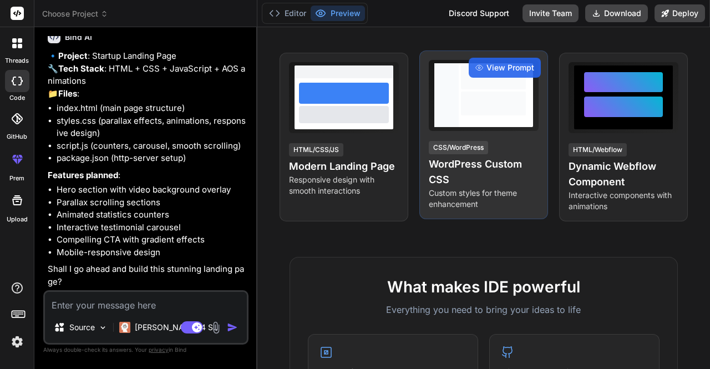  I want to click on p: Shall I go ahead and build this stunning landing page?, so click(147, 275).